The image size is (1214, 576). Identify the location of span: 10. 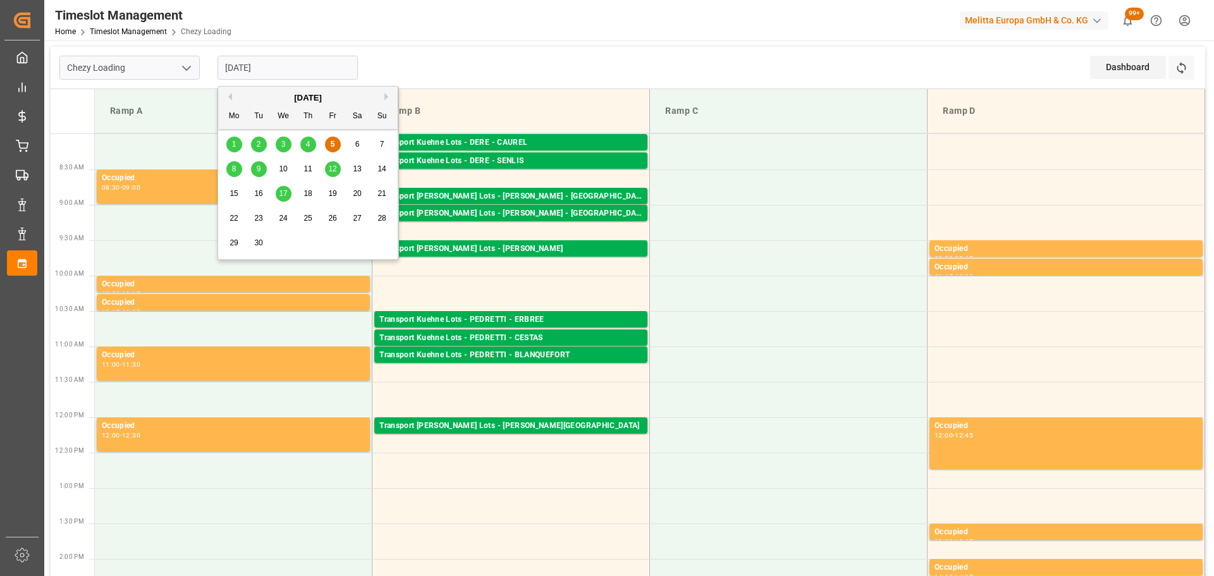
(283, 169).